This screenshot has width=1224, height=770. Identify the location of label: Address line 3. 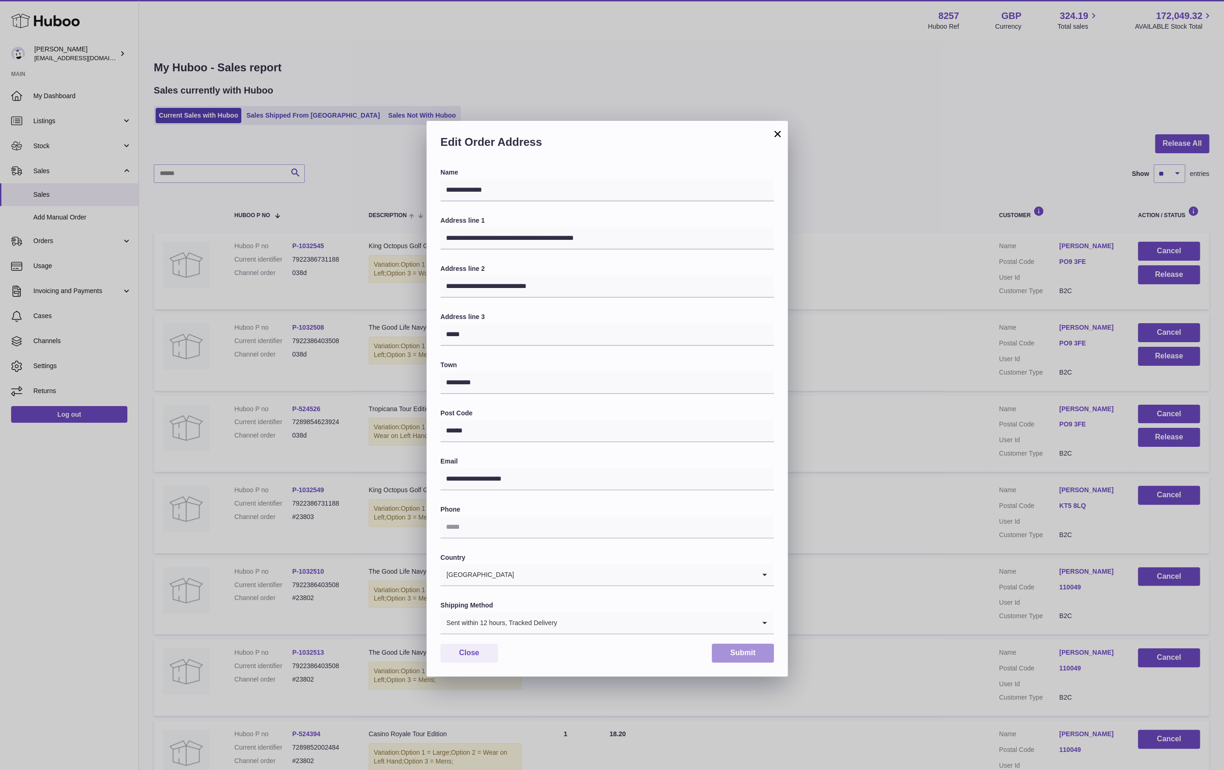
(607, 317).